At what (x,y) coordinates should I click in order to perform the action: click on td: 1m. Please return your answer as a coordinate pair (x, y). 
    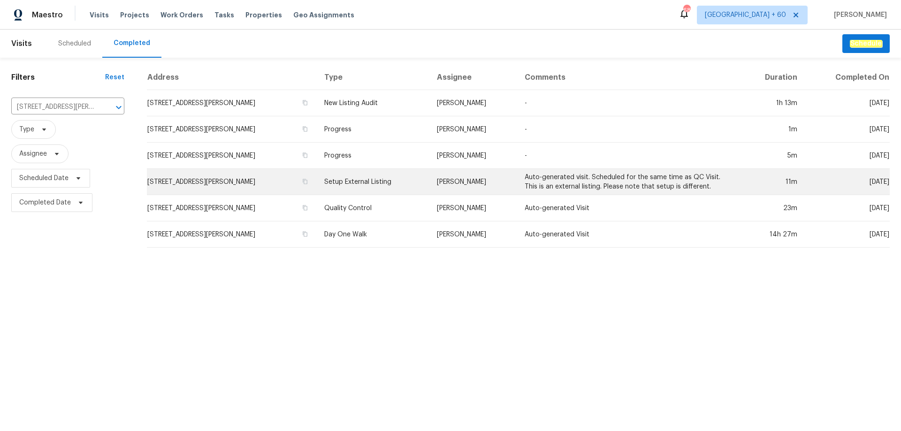
    Looking at the image, I should click on (772, 129).